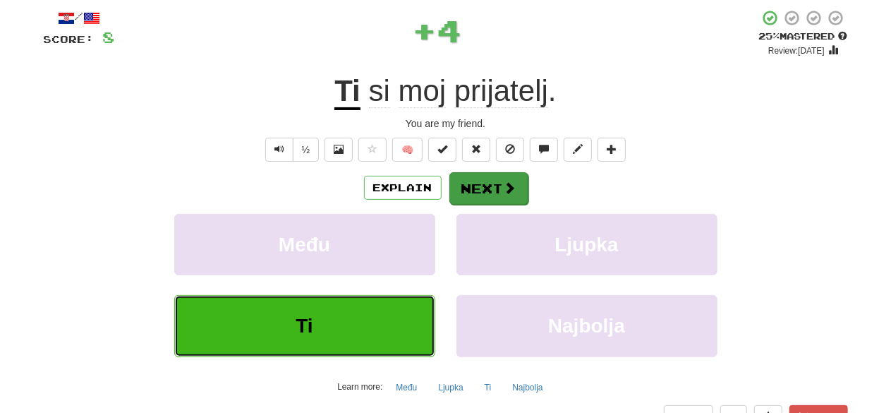 Image resolution: width=891 pixels, height=413 pixels. I want to click on span: 25 %, so click(770, 36).